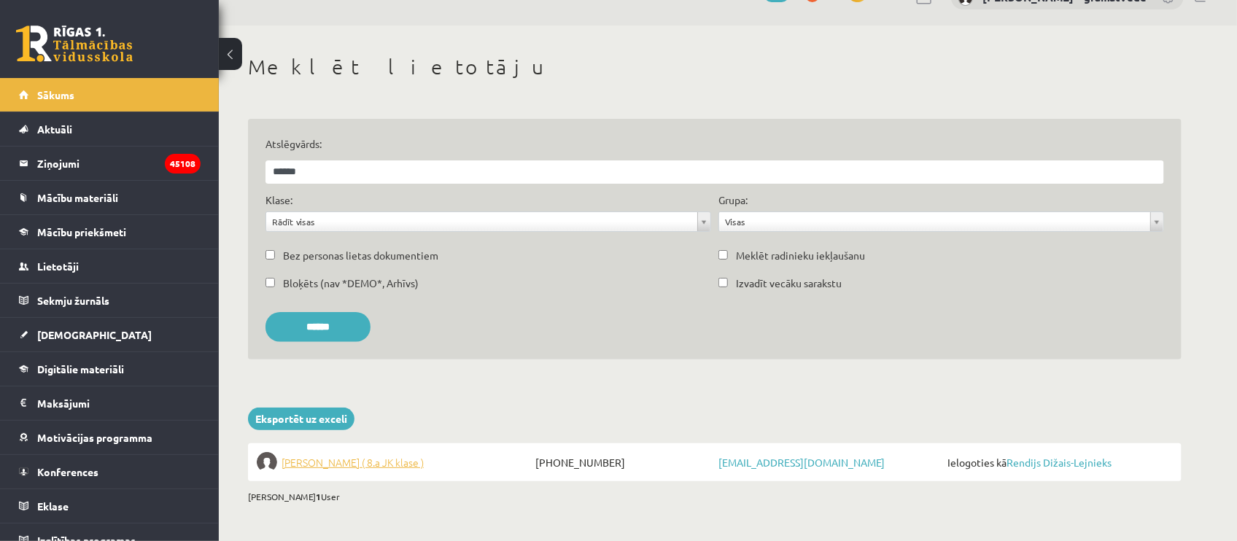  What do you see at coordinates (109, 300) in the screenshot?
I see `a: Sekmju žurnāls` at bounding box center [109, 300].